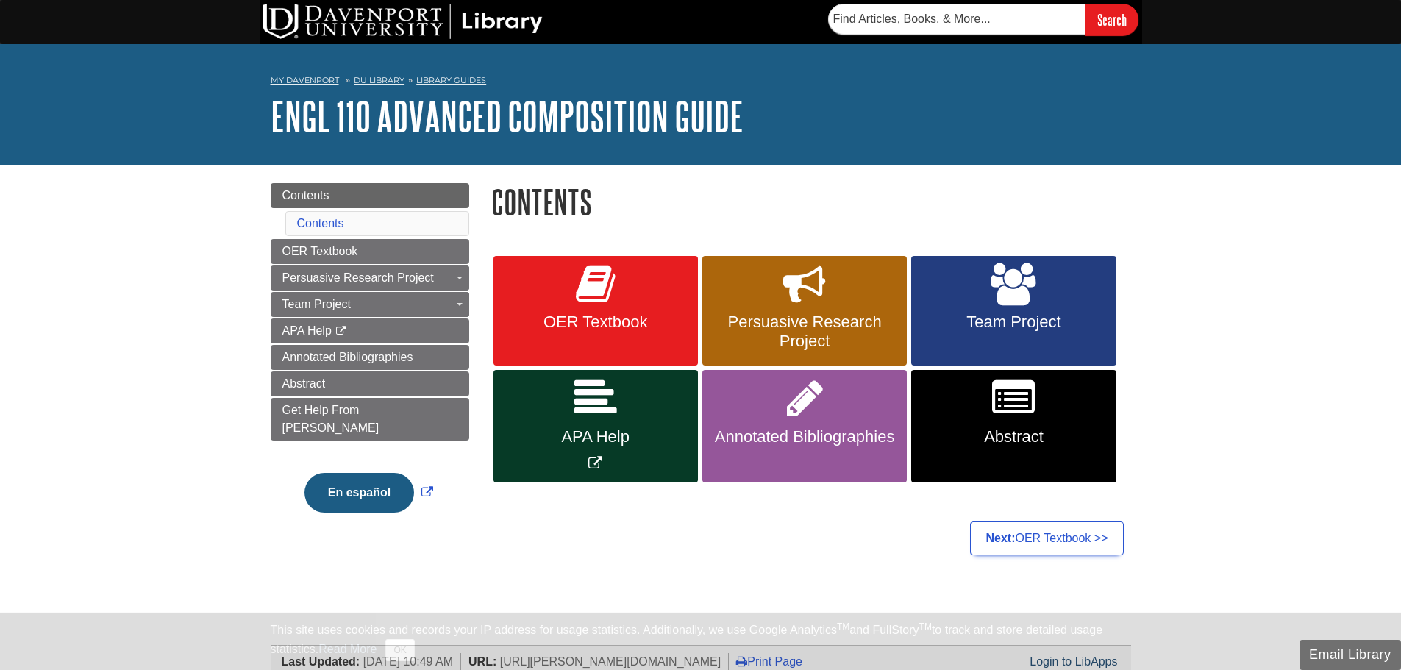 Image resolution: width=1401 pixels, height=670 pixels. What do you see at coordinates (701, 641) in the screenshot?
I see `div: This site uses cookies and records your IP address for usage statistics. Additionally, we use Goo...` at bounding box center [701, 641].